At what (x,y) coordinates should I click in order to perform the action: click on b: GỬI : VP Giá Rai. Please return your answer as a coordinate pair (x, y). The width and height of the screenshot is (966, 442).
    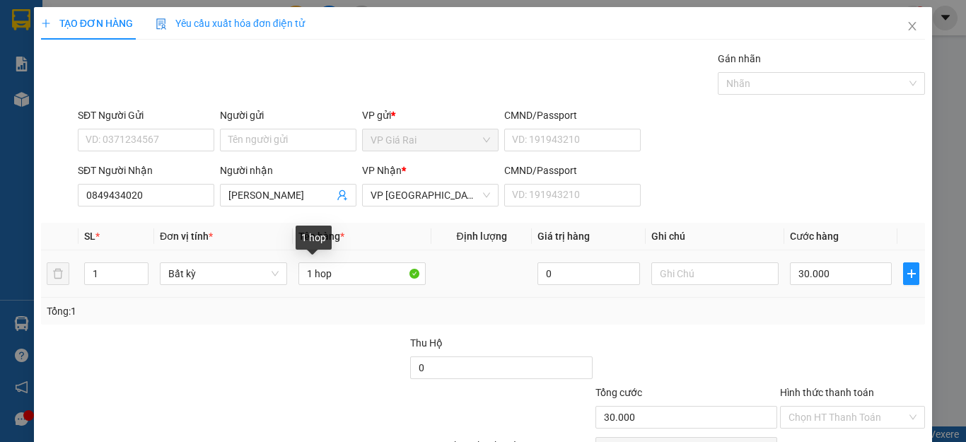
    Looking at the image, I should click on (76, 117).